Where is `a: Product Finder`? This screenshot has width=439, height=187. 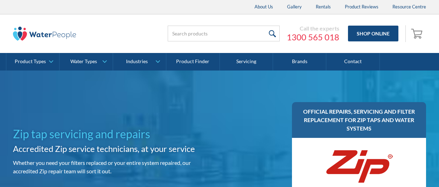
a: Product Finder is located at coordinates (193, 62).